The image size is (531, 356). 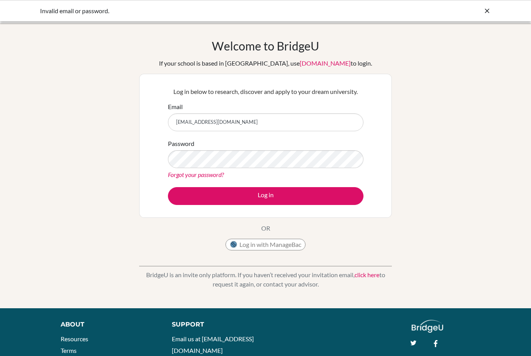 I want to click on a: Forgot your password?, so click(x=196, y=174).